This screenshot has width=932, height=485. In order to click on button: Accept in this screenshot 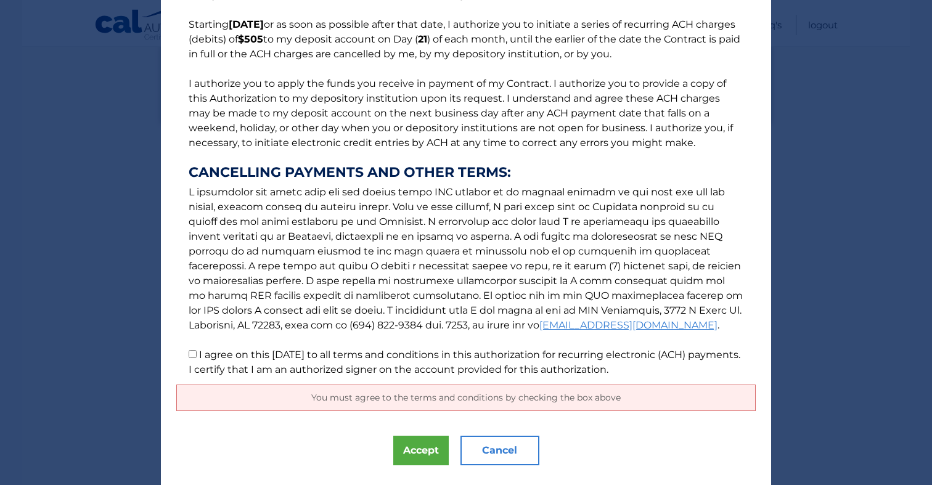, I will do `click(421, 450)`.